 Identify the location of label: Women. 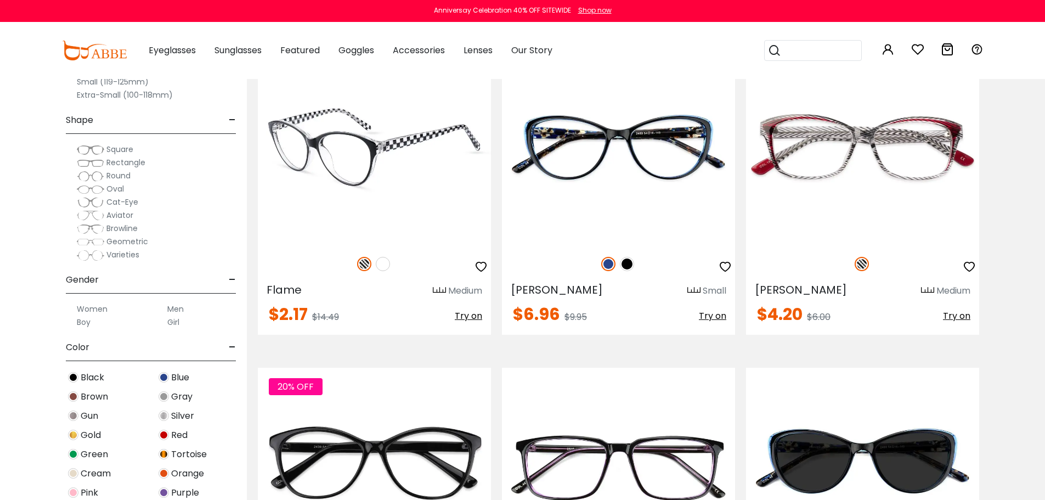
(92, 309).